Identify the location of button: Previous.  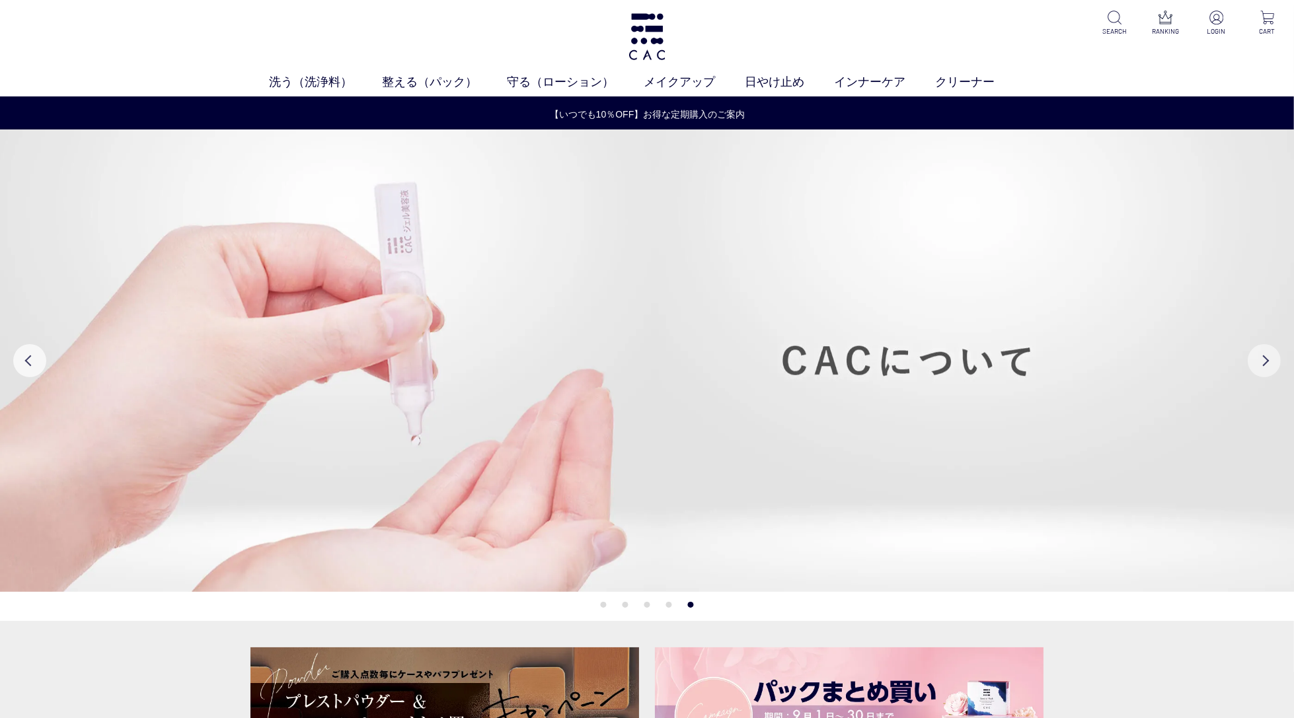
(30, 361).